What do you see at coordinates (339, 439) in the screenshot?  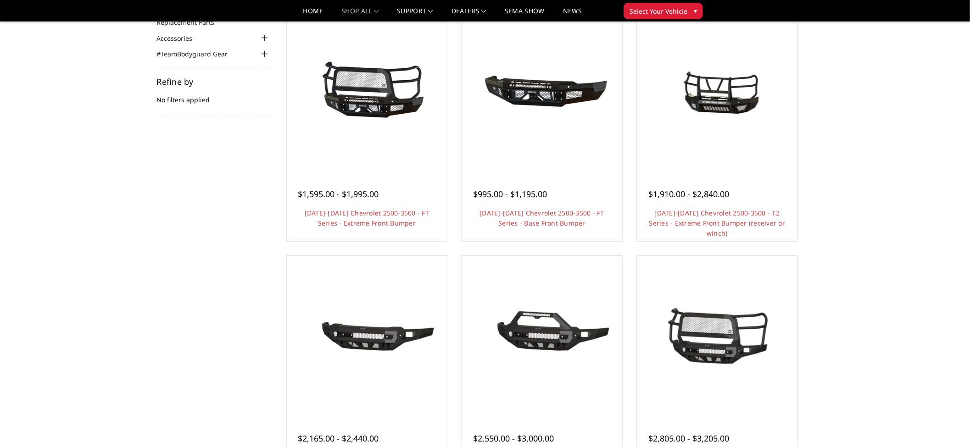 I see `span: $2,165.00 - $2,440.00` at bounding box center [339, 439].